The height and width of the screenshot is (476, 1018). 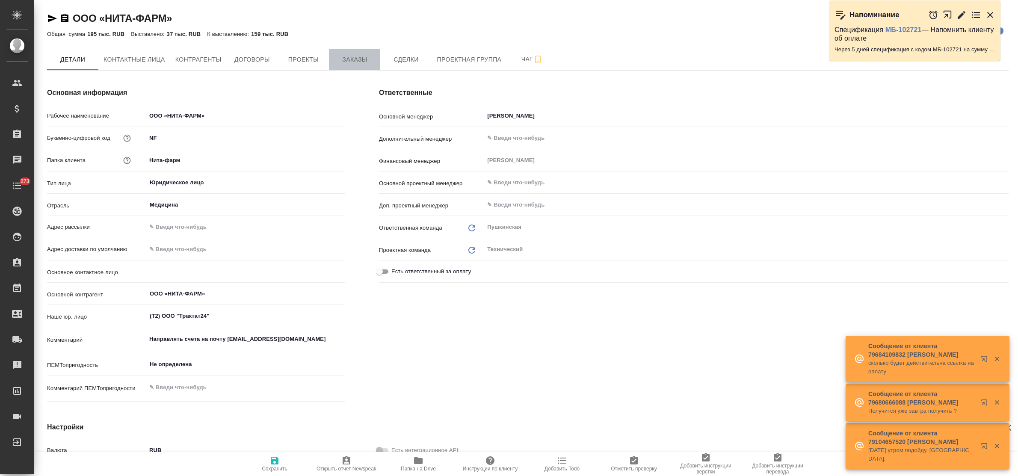 What do you see at coordinates (355, 59) in the screenshot?
I see `span: Заказы` at bounding box center [355, 59].